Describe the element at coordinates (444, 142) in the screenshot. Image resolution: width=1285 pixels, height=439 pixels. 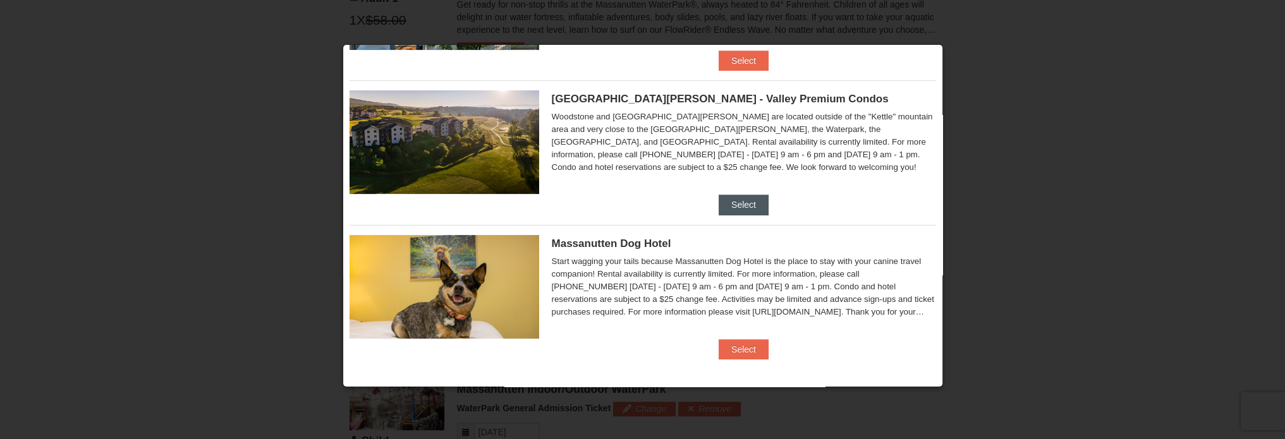
I see `img: 19219041-4-ec11c166.jpg` at that location.